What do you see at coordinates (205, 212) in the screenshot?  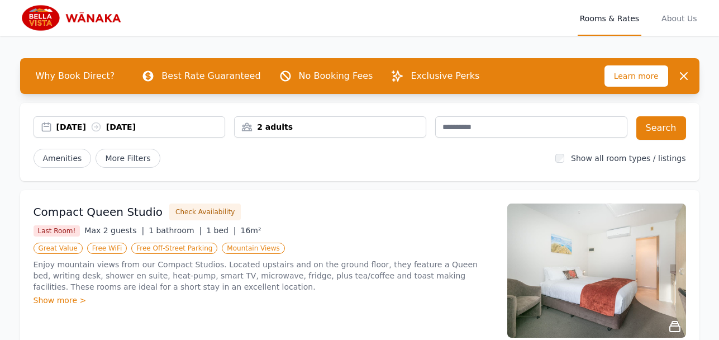 I see `button: Check Availability` at bounding box center [205, 212].